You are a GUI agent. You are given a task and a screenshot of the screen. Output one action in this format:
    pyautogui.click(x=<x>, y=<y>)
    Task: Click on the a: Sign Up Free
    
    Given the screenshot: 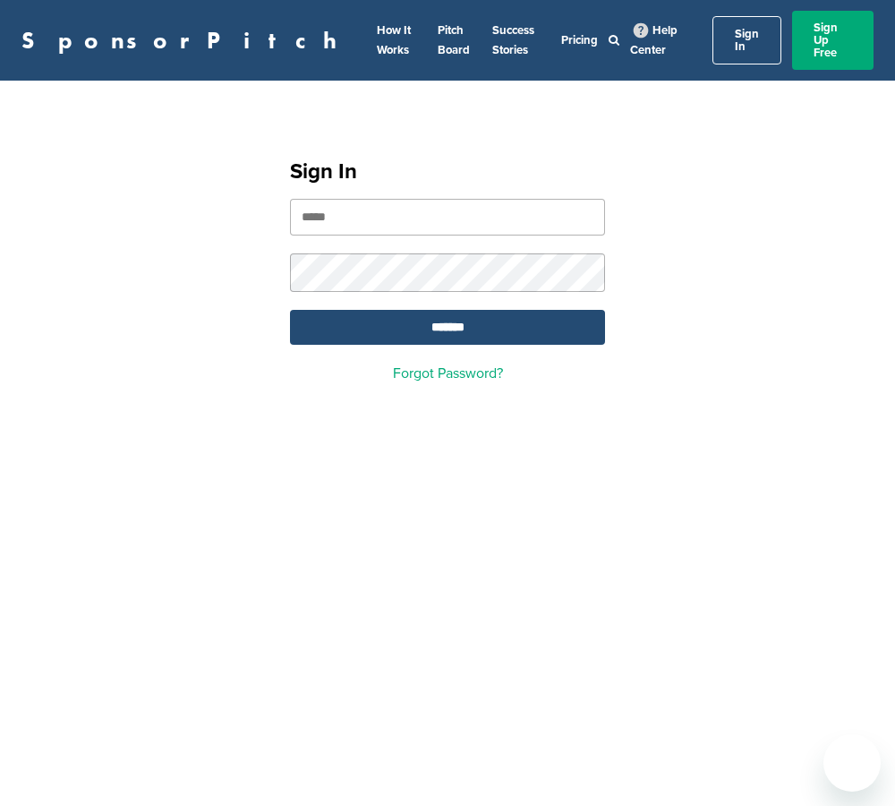 What is the action you would take?
    pyautogui.click(x=833, y=40)
    